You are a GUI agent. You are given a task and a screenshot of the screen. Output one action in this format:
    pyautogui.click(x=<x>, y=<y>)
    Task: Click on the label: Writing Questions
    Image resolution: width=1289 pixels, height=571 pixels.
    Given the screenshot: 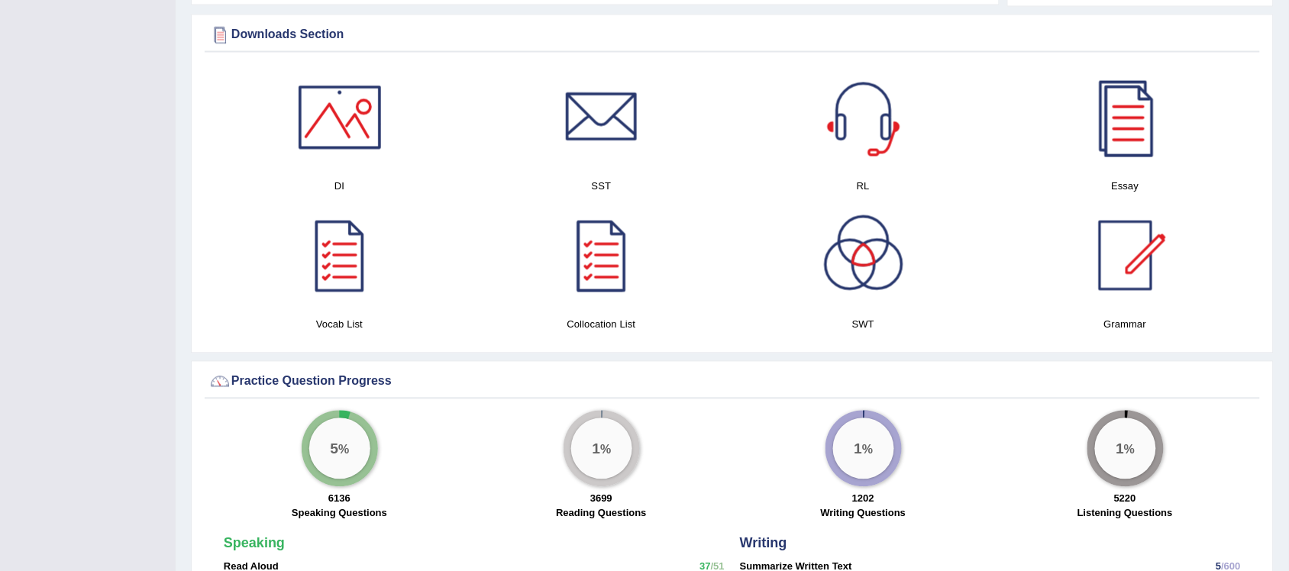 What is the action you would take?
    pyautogui.click(x=864, y=513)
    